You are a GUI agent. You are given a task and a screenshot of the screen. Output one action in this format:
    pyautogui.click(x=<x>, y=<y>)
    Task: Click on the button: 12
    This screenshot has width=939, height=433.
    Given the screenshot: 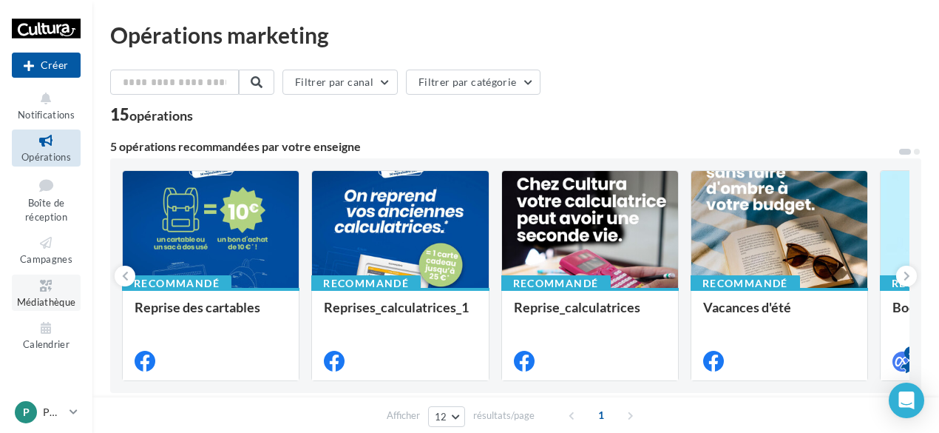 What is the action you would take?
    pyautogui.click(x=447, y=416)
    